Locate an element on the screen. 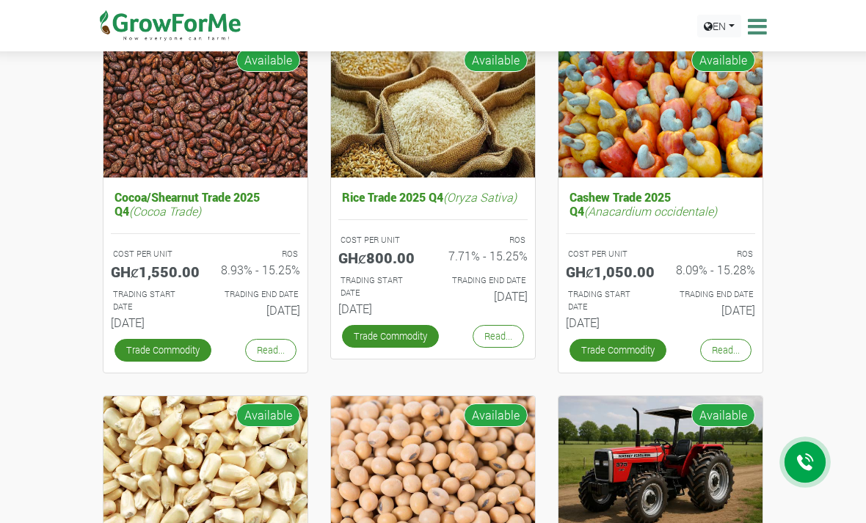 This screenshot has height=523, width=866. h5: GHȼ800.00 is located at coordinates (380, 257).